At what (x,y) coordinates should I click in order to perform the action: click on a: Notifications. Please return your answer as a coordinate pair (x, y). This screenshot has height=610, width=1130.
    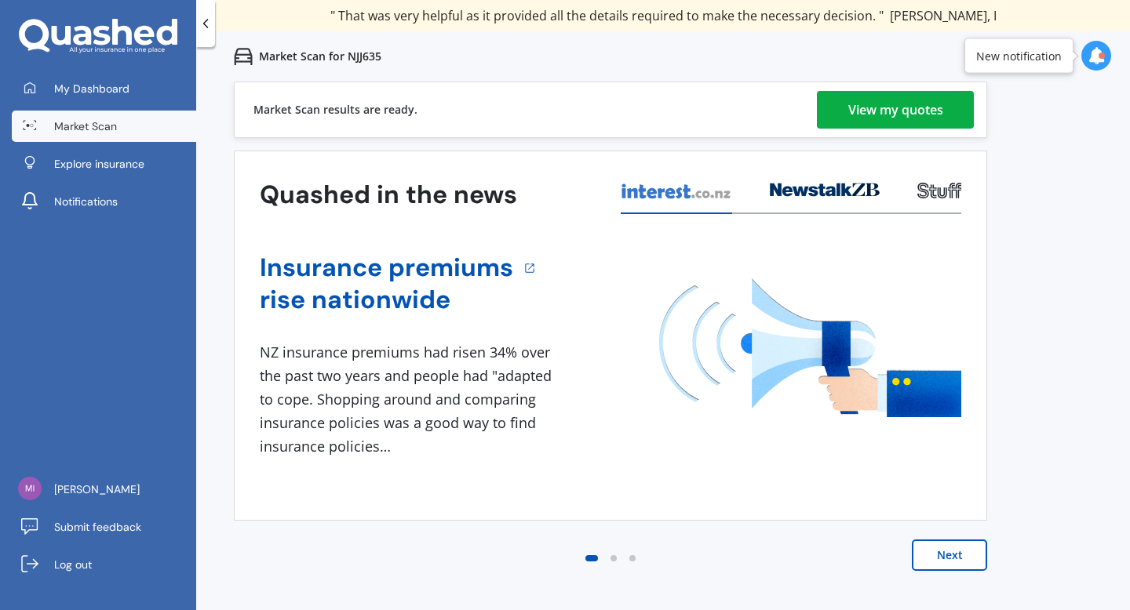
    Looking at the image, I should click on (104, 202).